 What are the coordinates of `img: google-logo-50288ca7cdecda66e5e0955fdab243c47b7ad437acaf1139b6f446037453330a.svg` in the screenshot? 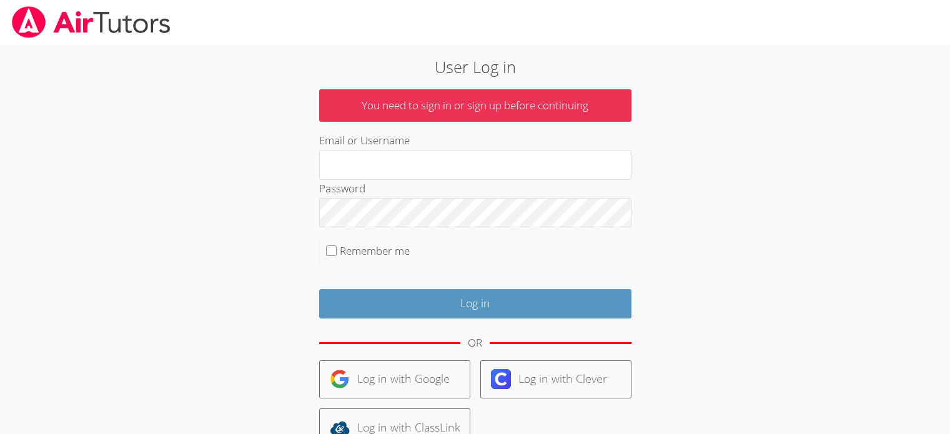 It's located at (340, 379).